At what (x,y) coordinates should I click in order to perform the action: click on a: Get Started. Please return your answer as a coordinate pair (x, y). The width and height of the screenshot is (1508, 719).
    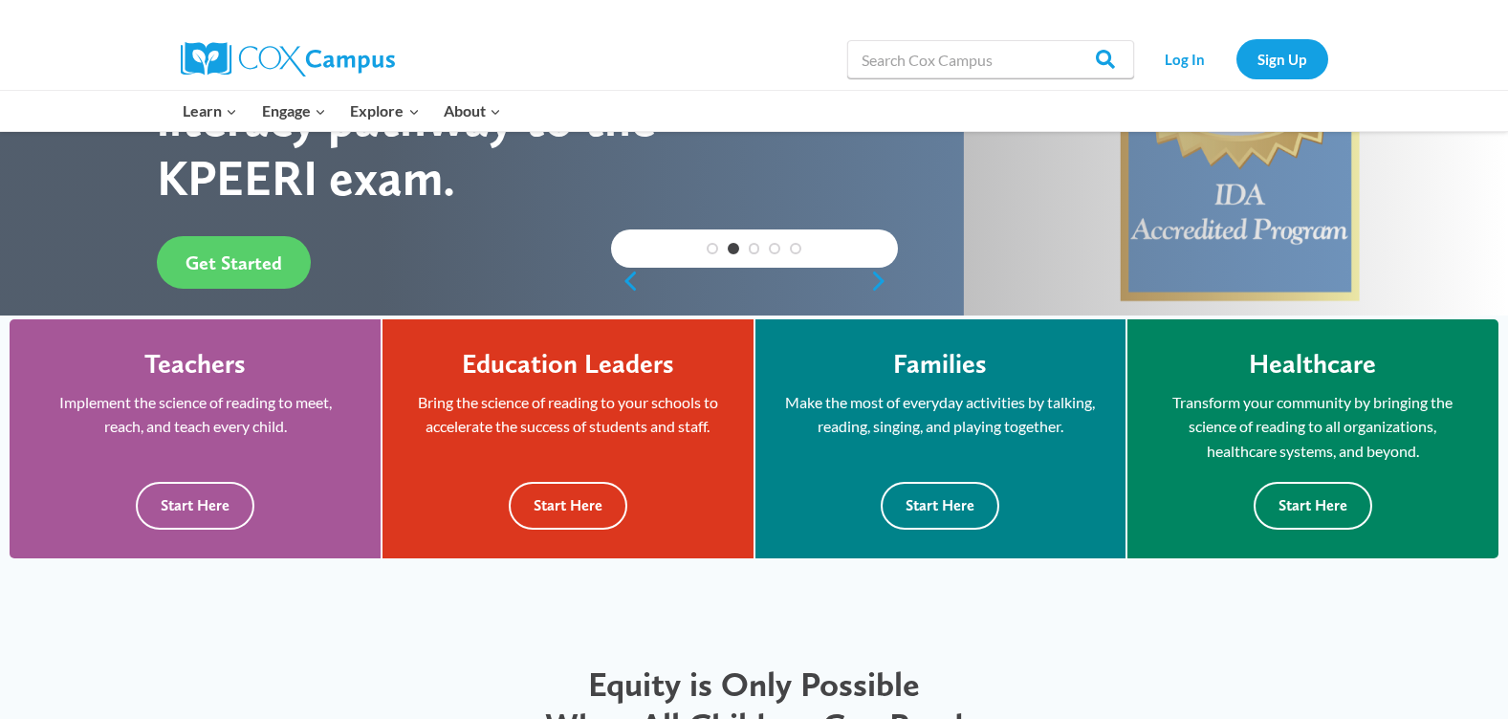
    Looking at the image, I should click on (233, 263).